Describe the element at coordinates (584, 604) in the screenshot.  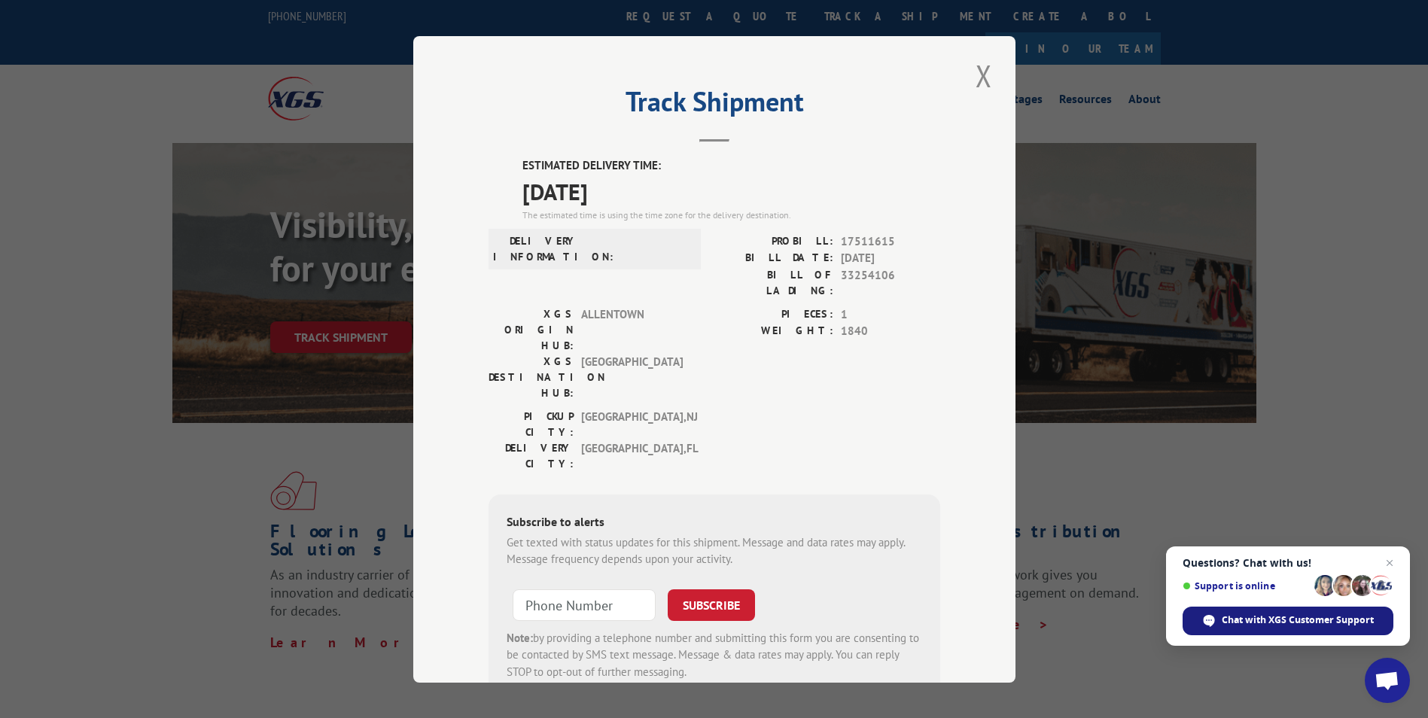
I see `input: Phone Number` at that location.